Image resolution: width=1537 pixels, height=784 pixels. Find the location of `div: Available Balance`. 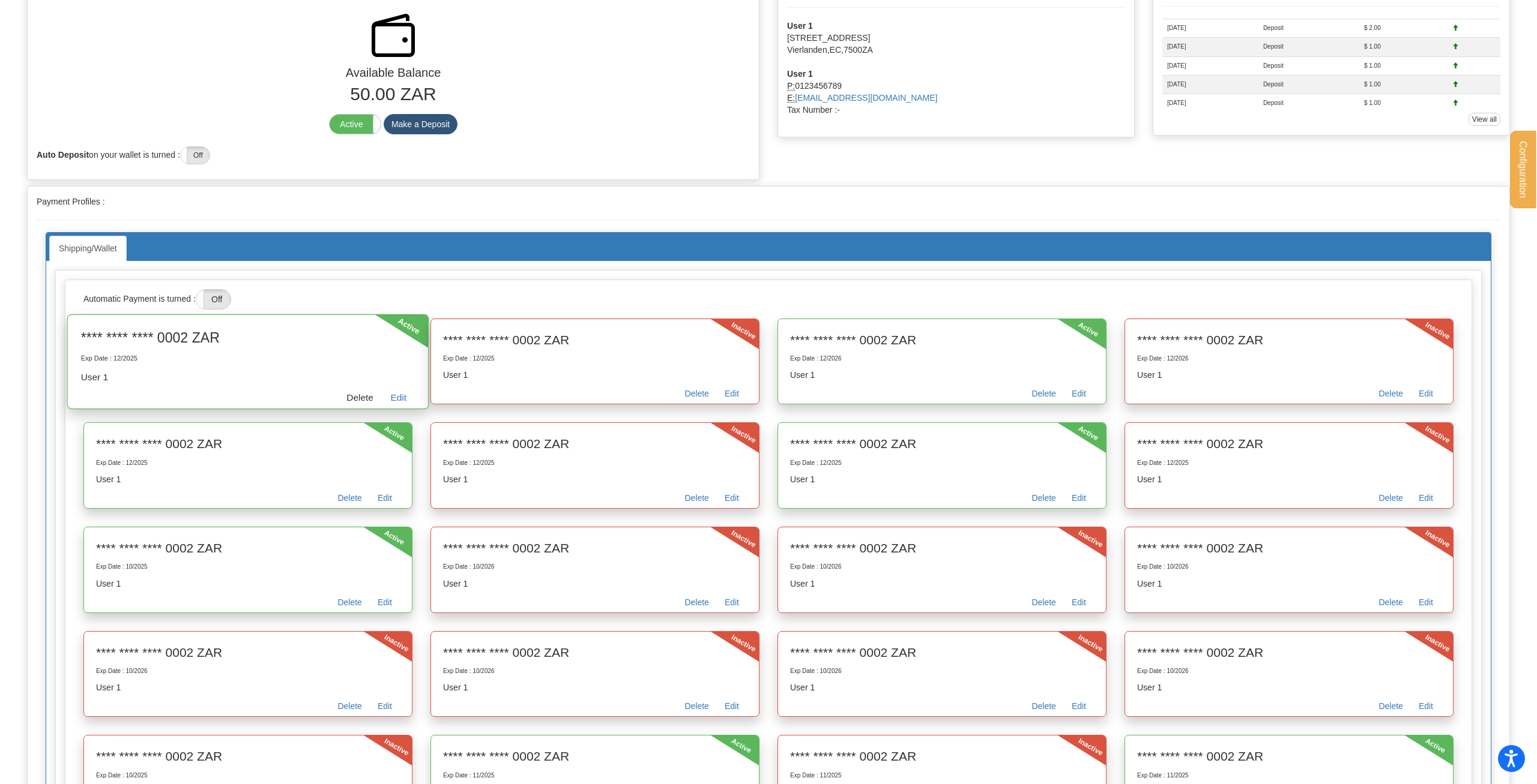

div: Available Balance is located at coordinates (393, 73).